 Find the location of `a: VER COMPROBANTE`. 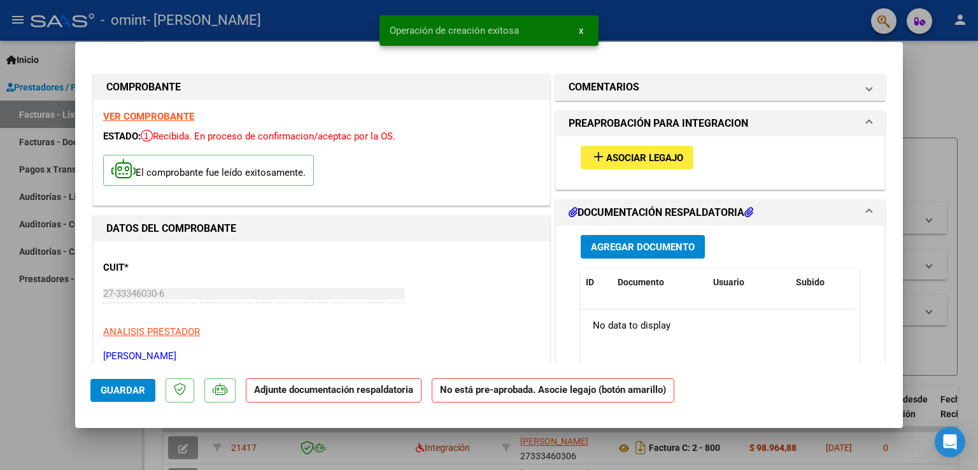

a: VER COMPROBANTE is located at coordinates (148, 116).